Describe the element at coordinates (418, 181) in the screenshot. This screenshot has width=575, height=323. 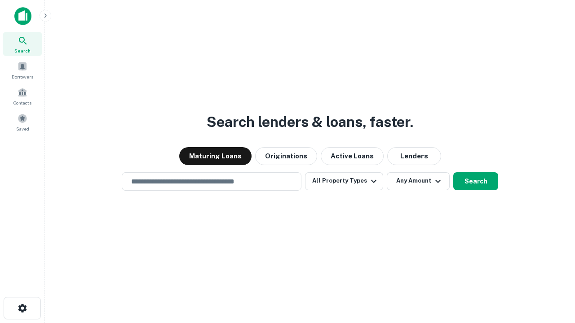
I see `button: Any Amount` at that location.